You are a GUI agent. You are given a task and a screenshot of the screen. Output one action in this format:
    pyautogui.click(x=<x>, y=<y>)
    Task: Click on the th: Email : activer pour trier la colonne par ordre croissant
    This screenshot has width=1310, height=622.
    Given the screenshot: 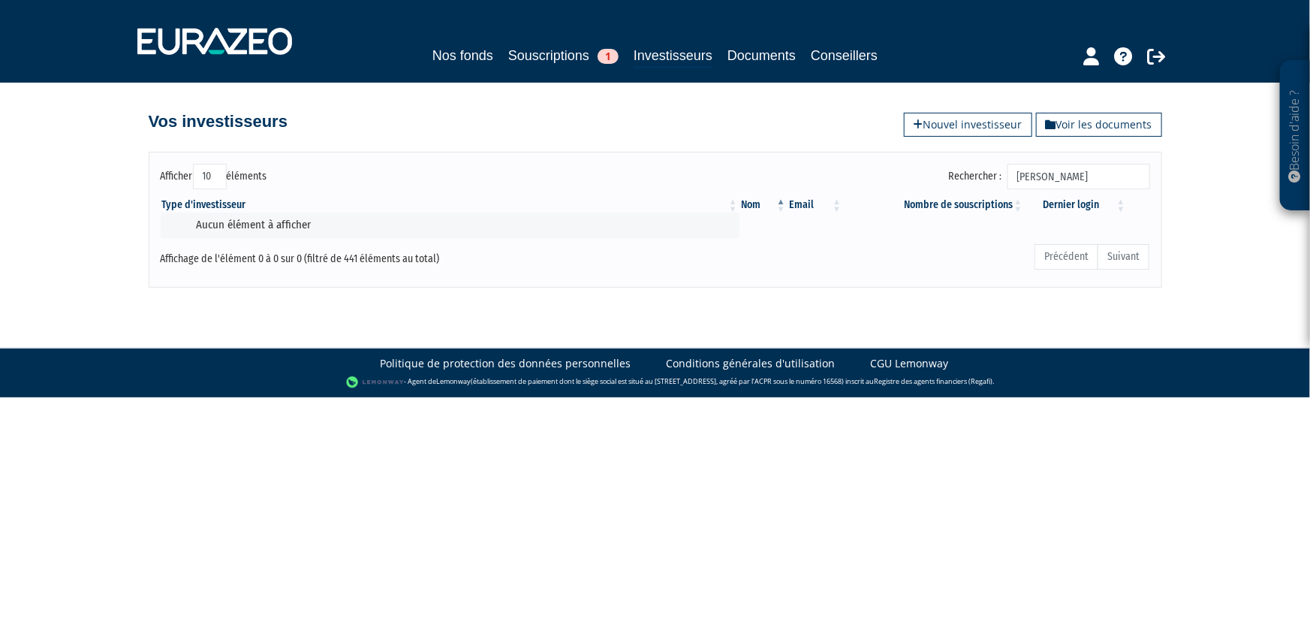 What is the action you would take?
    pyautogui.click(x=815, y=205)
    